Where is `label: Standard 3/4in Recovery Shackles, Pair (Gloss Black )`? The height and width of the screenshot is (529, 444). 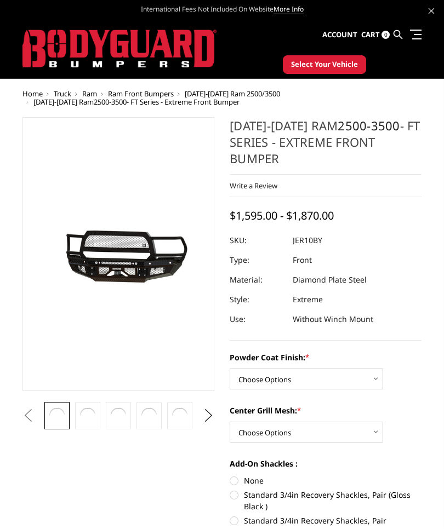
label: Standard 3/4in Recovery Shackles, Pair (Gloss Black ) is located at coordinates (325, 501).